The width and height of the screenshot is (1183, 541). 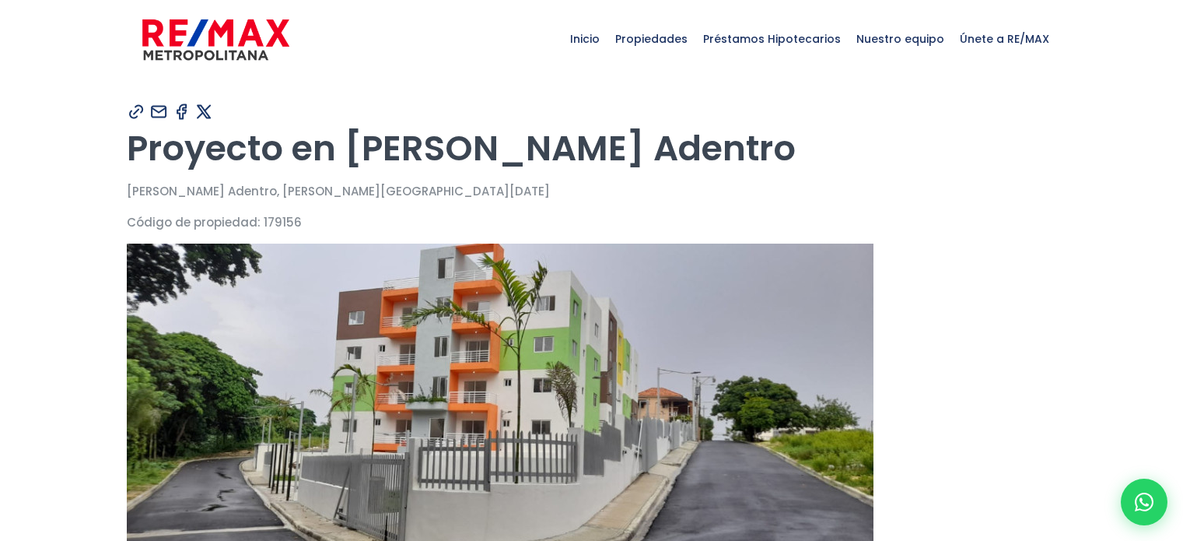 What do you see at coordinates (585, 39) in the screenshot?
I see `span: Inicio` at bounding box center [585, 39].